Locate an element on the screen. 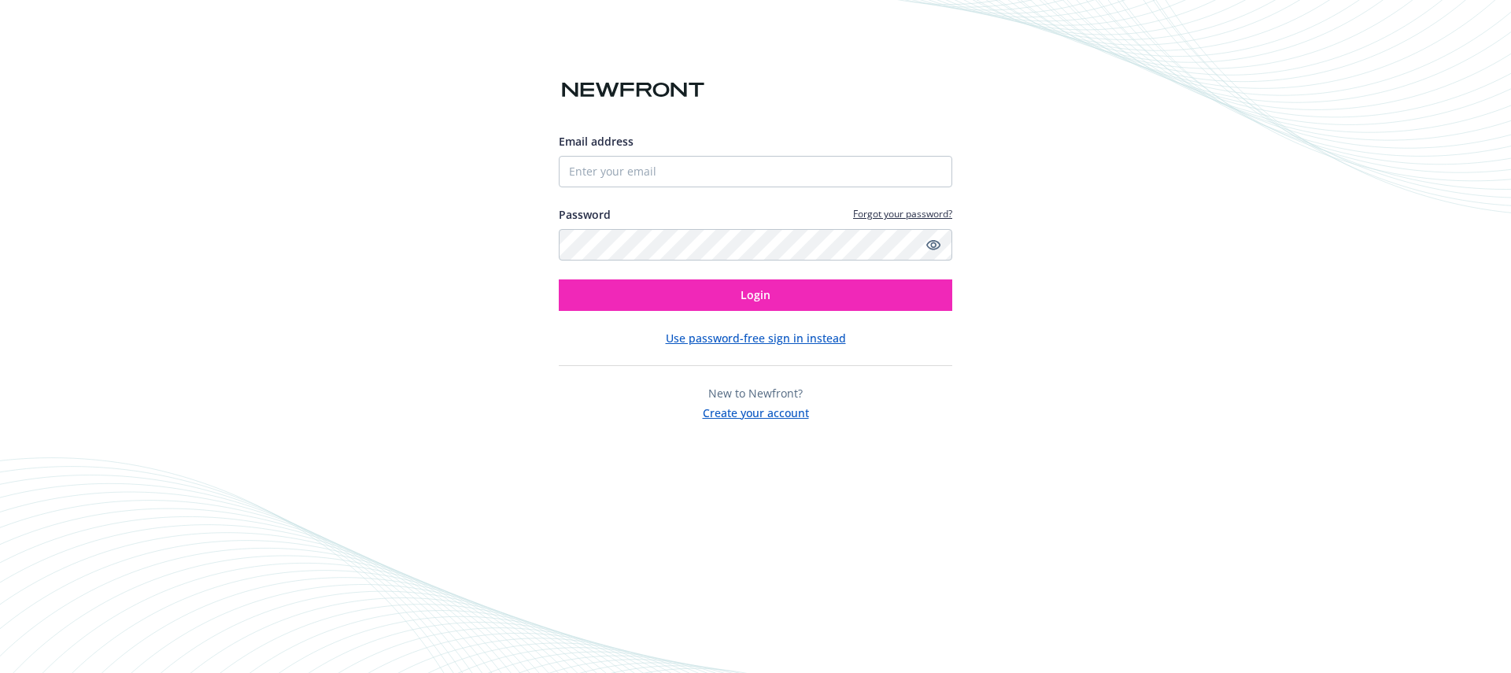  button: Create your account is located at coordinates (755, 411).